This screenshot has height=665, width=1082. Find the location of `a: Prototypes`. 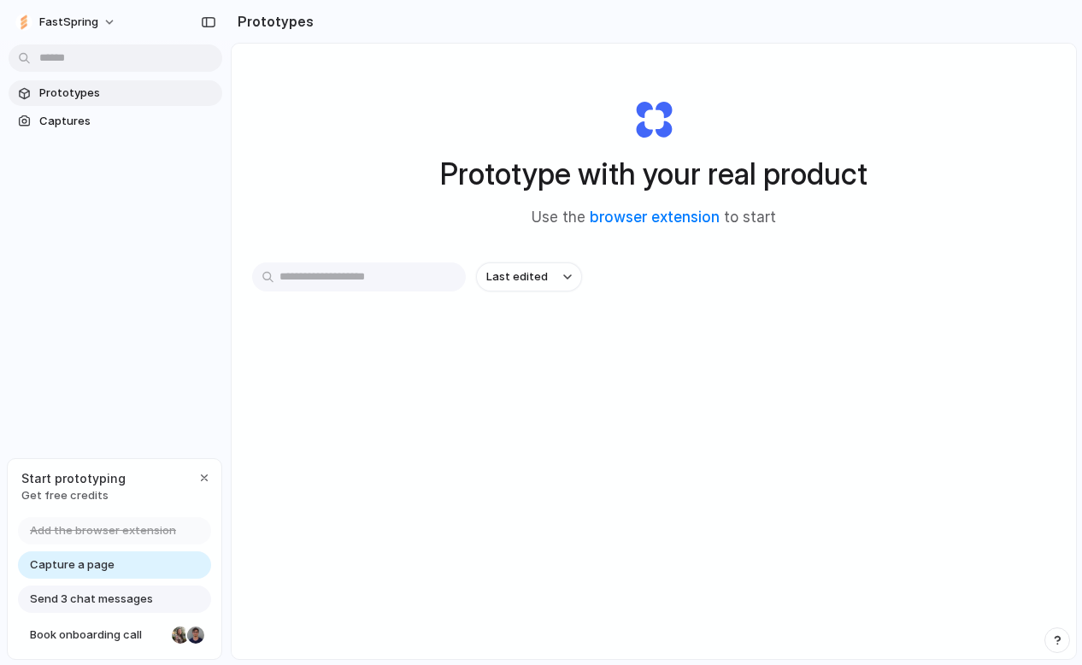

a: Prototypes is located at coordinates (115, 93).